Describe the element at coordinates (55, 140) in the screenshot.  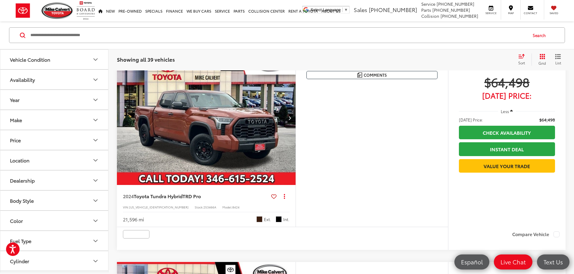
I see `button: PricePrice` at that location.